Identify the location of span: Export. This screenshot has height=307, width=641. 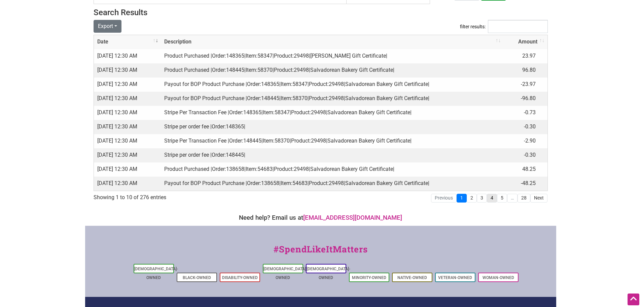
(105, 26).